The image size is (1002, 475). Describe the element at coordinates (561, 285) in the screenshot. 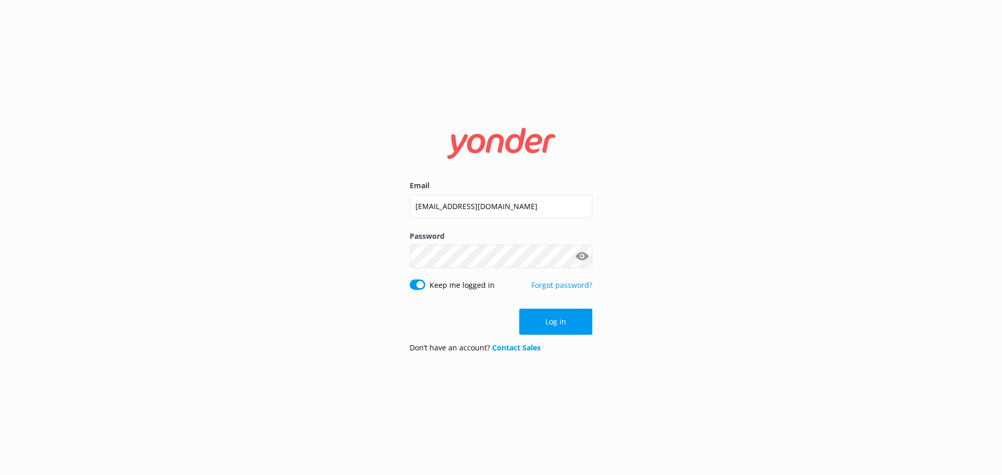

I see `a: Forgot password?` at that location.